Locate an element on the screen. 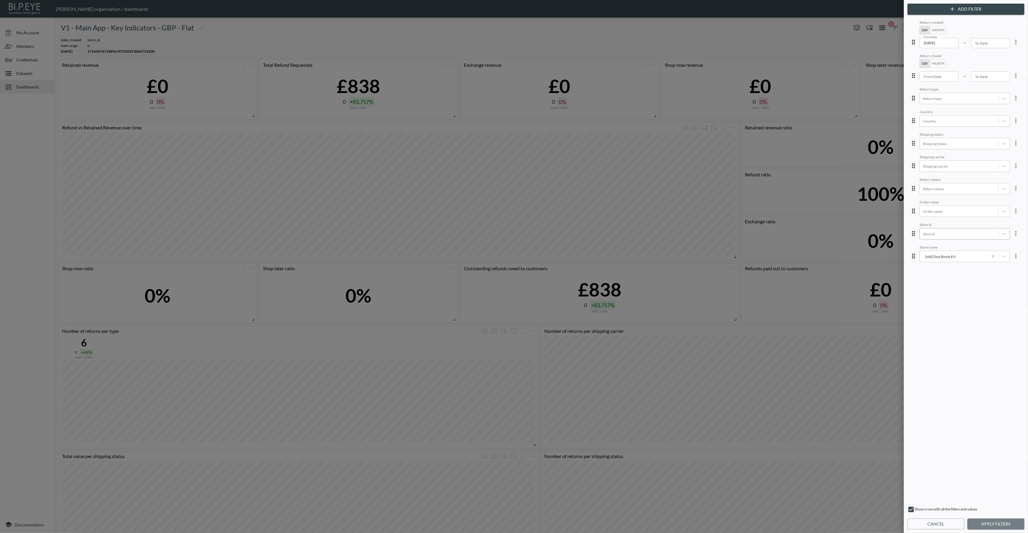 The height and width of the screenshot is (533, 1028). button: Apply Filters is located at coordinates (996, 524).